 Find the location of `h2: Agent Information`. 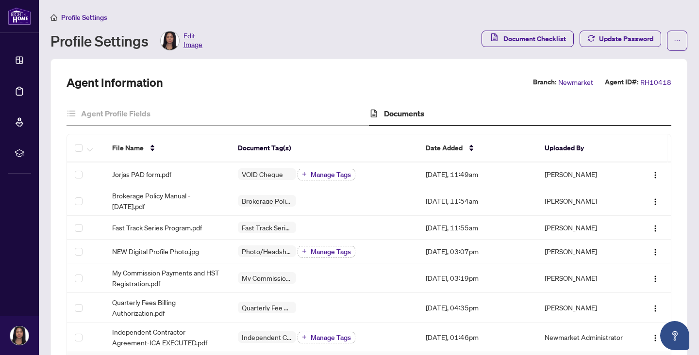

h2: Agent Information is located at coordinates (115, 83).